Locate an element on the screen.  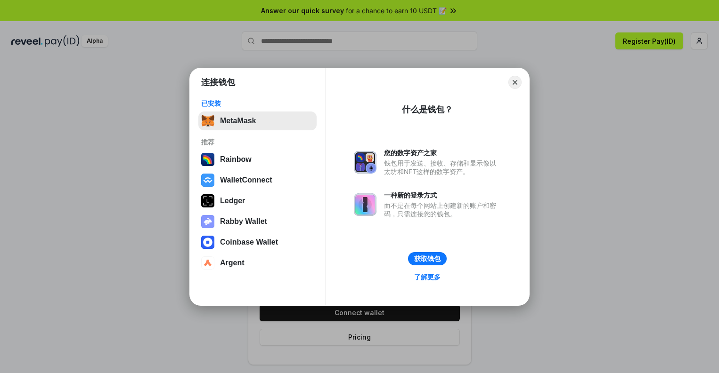
div: 您的数字资产之家 is located at coordinates (442, 153).